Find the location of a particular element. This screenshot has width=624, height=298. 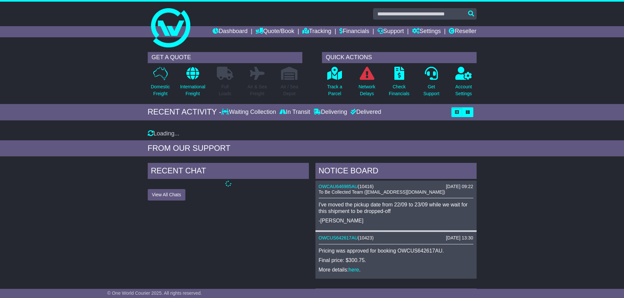

p: Track a Parcel is located at coordinates (335, 90).